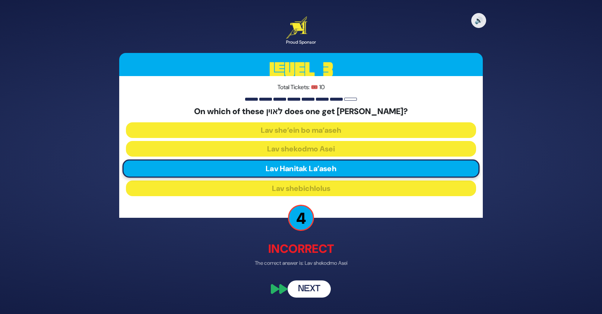 The height and width of the screenshot is (314, 602). I want to click on div: Proud Sponsor, so click(301, 42).